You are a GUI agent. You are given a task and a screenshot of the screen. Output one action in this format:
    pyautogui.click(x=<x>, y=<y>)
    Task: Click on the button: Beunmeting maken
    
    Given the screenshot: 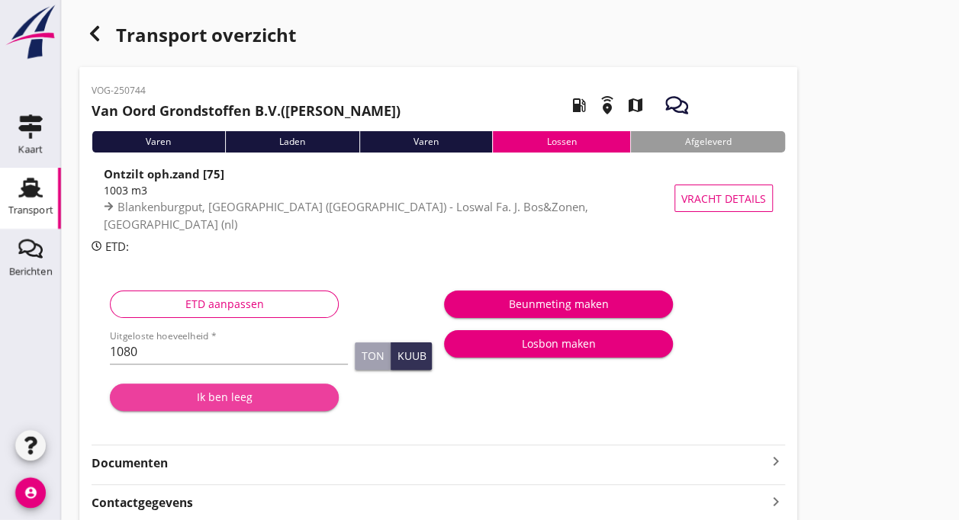 What is the action you would take?
    pyautogui.click(x=558, y=304)
    